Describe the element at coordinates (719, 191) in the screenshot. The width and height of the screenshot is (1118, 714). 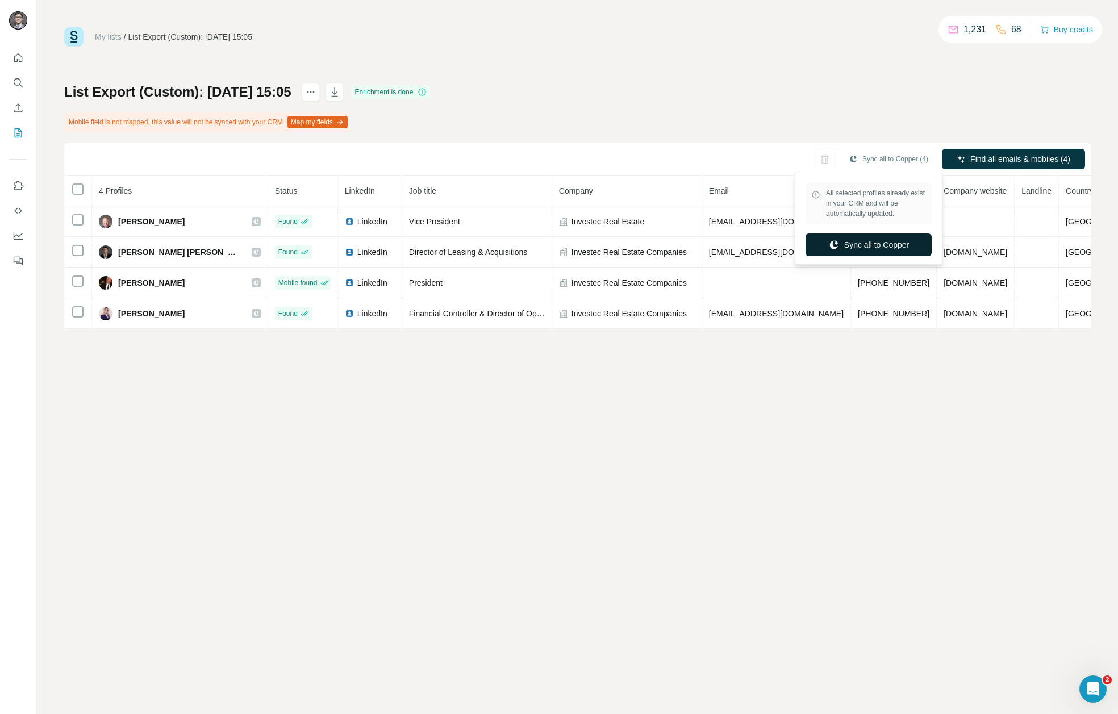
I see `span: Email` at that location.